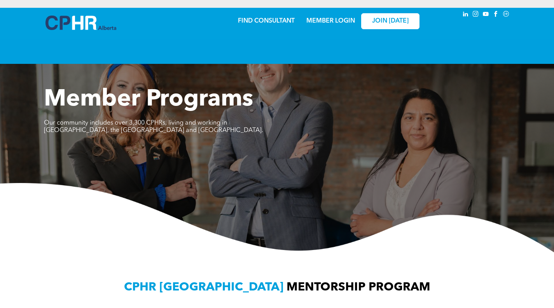  Describe the element at coordinates (358, 287) in the screenshot. I see `span: MENTORSHIP PROGRAM` at that location.